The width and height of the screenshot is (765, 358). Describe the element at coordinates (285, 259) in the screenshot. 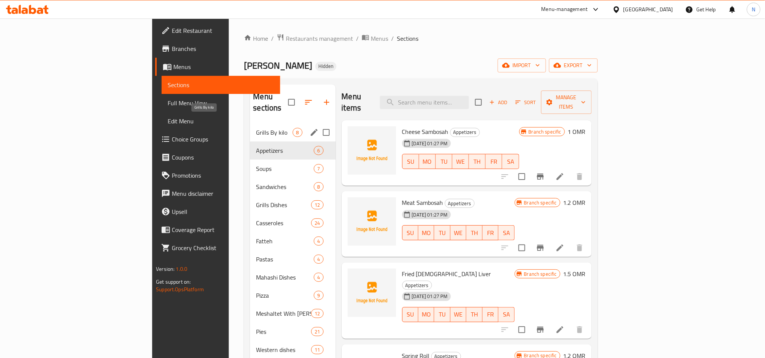

I see `span: Pastas` at that location.